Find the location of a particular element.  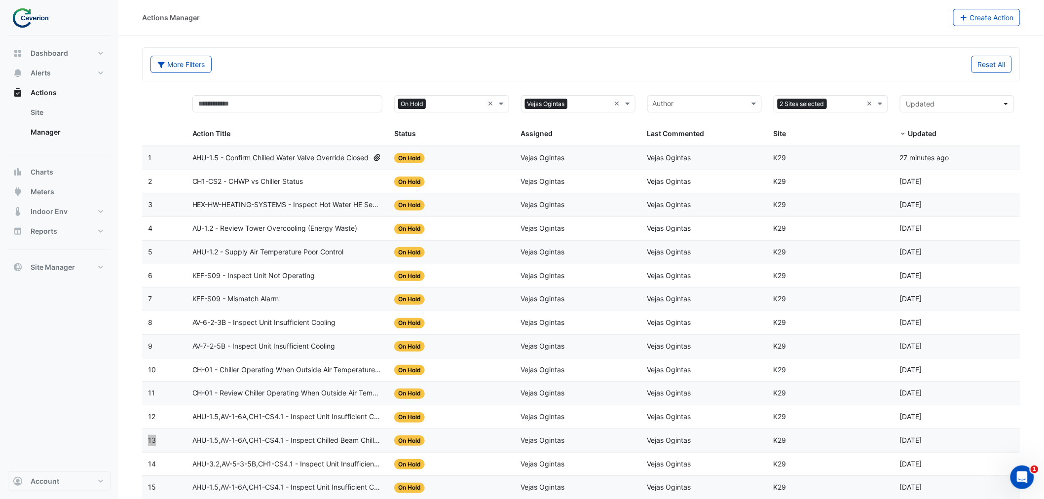

span: 9 is located at coordinates (150, 346).